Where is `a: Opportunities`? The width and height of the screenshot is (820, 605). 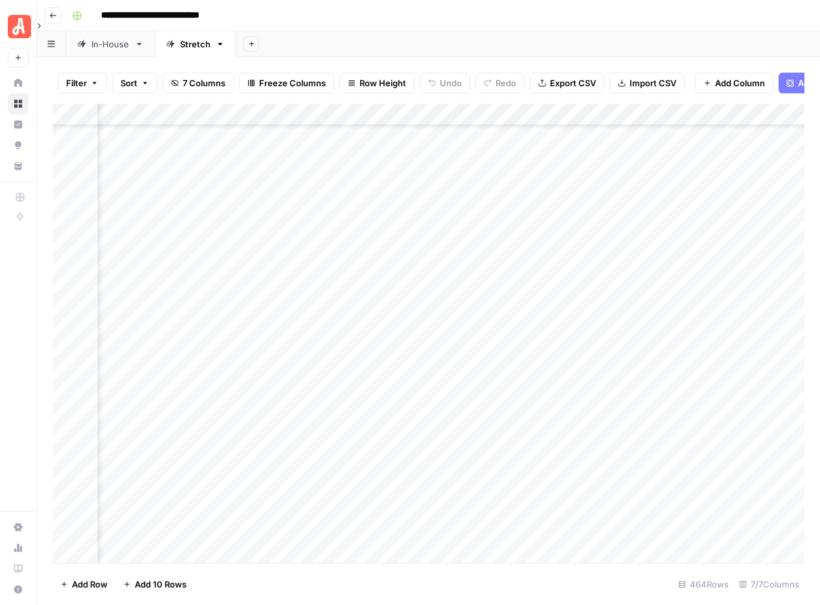 a: Opportunities is located at coordinates (18, 145).